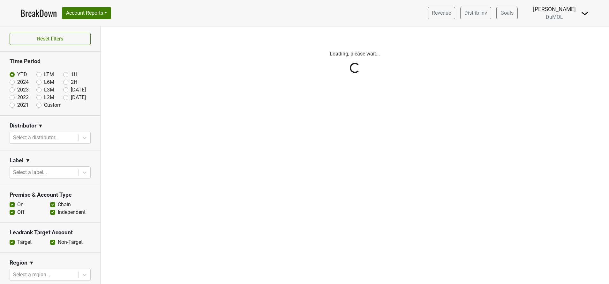 The width and height of the screenshot is (609, 284). I want to click on a: BreakDown, so click(39, 13).